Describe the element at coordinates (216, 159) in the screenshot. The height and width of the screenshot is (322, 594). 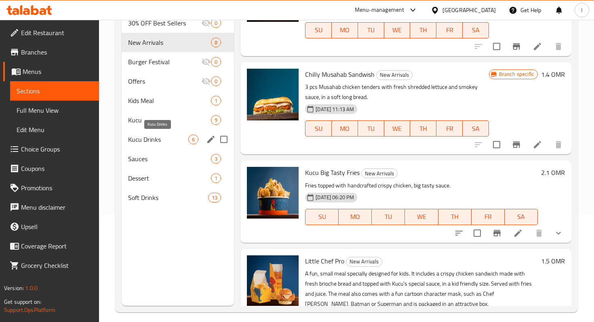
I see `span: 3` at that location.